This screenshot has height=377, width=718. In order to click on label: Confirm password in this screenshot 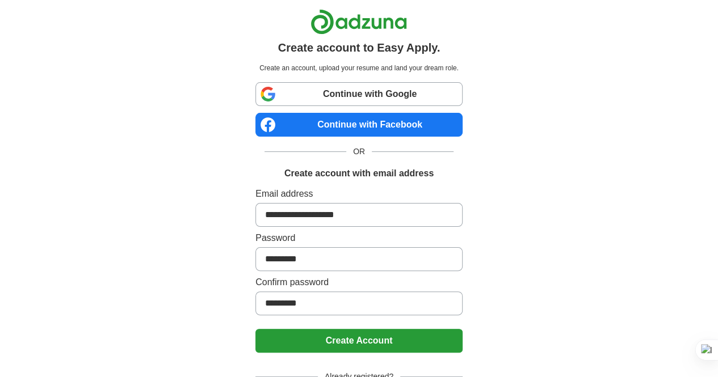, I will do `click(358, 282)`.